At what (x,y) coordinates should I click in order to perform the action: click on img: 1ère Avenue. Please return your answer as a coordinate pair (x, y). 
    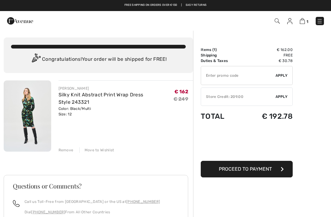
    Looking at the image, I should click on (20, 21).